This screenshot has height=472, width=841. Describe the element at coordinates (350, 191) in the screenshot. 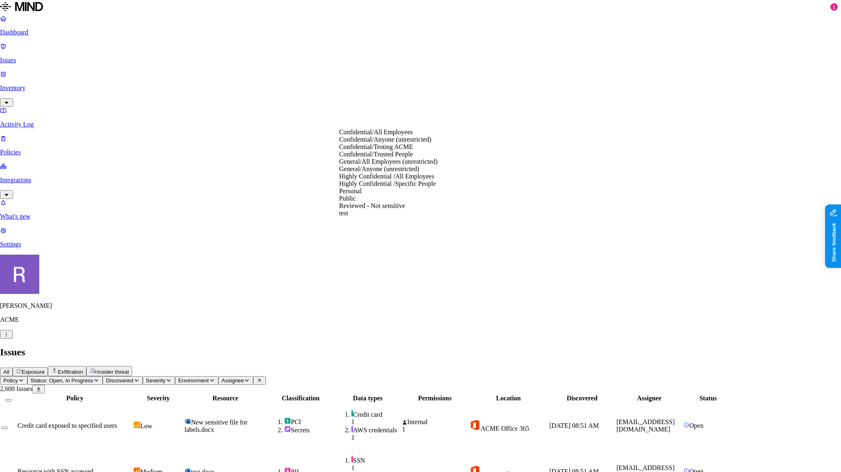

I see `span: Personal` at that location.